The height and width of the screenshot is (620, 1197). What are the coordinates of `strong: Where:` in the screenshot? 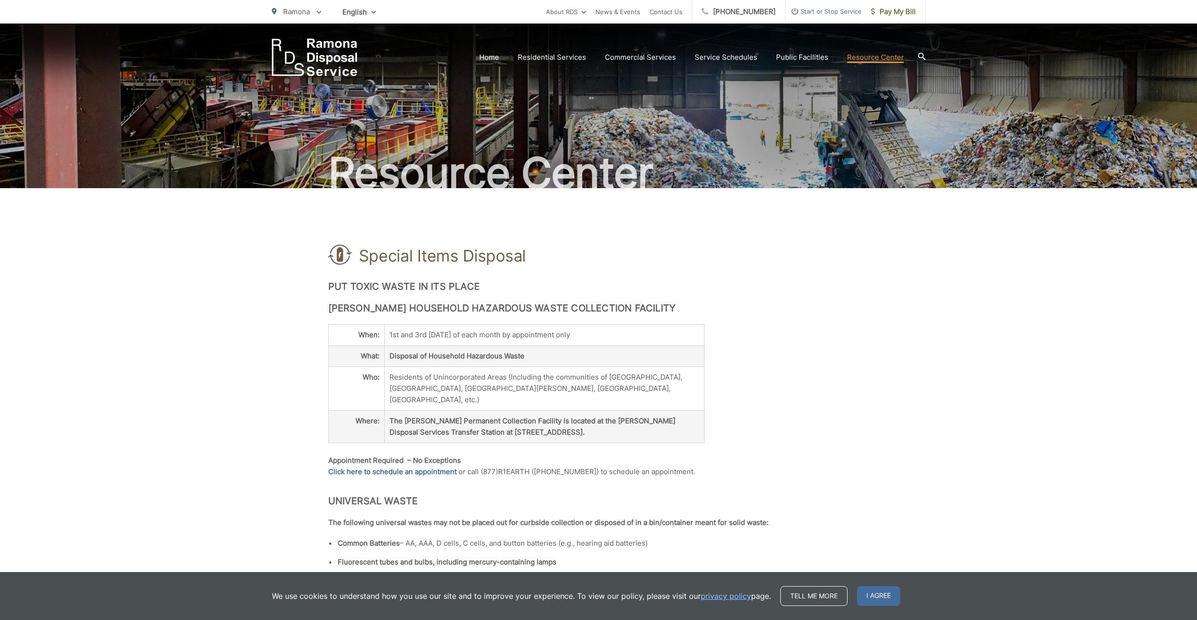 It's located at (367, 421).